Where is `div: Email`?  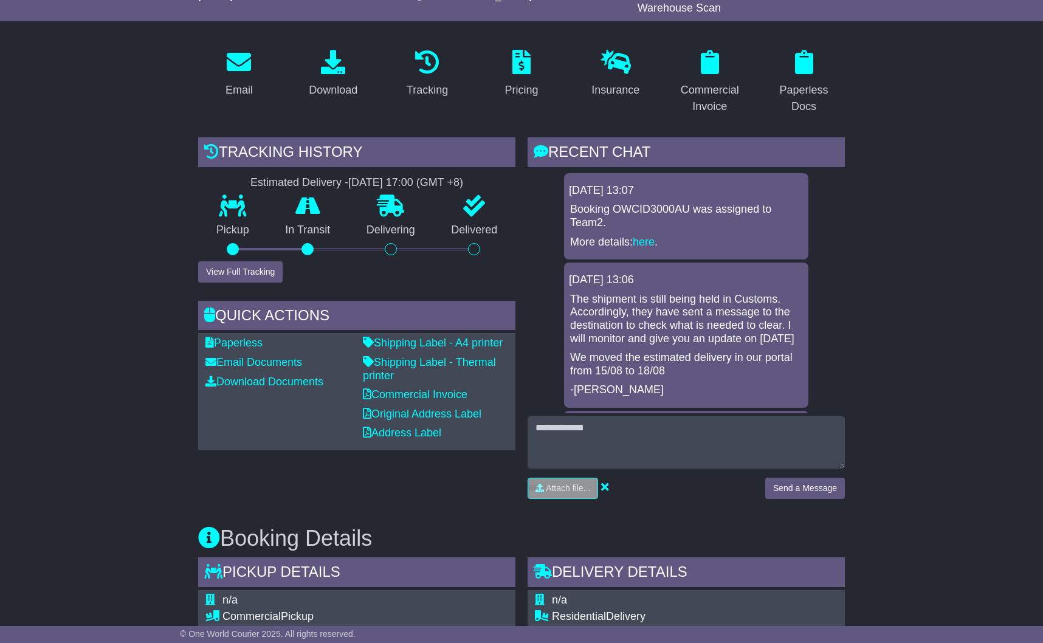
div: Email is located at coordinates (239, 90).